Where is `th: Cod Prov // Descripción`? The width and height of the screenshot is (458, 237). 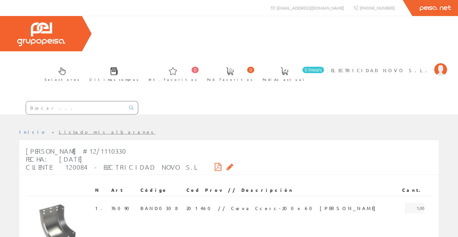 th: Cod Prov // Descripción is located at coordinates (291, 191).